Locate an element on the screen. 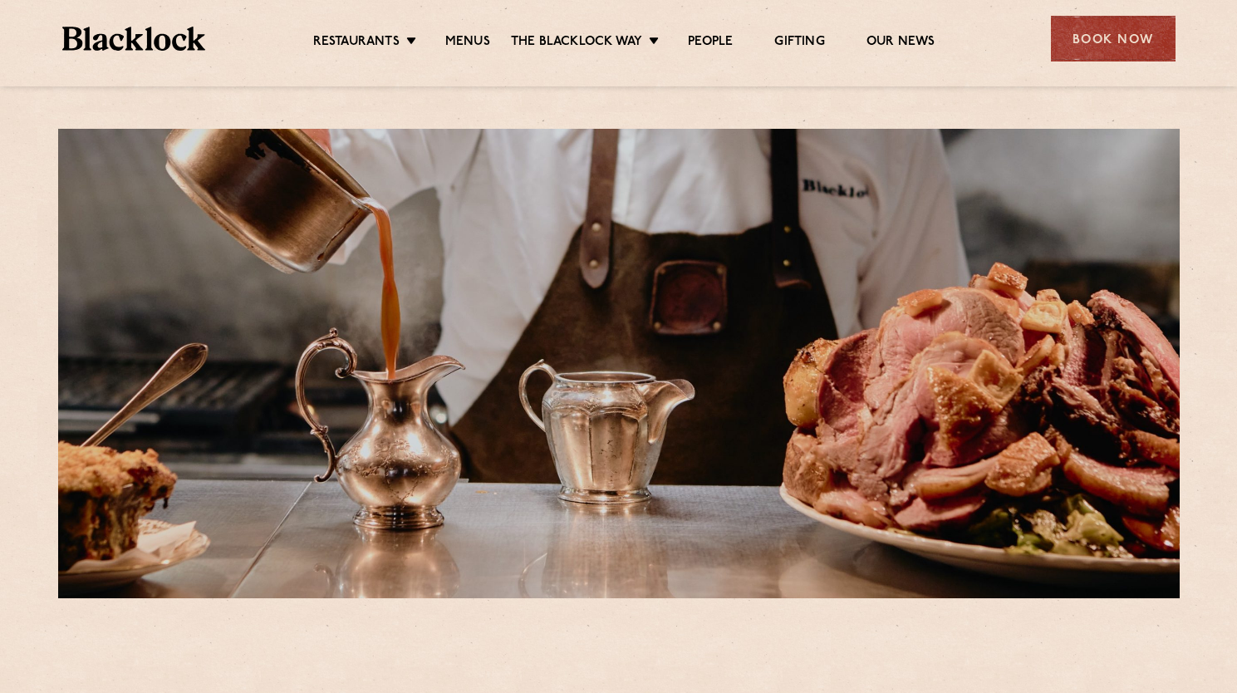 This screenshot has height=693, width=1237. a: People is located at coordinates (711, 43).